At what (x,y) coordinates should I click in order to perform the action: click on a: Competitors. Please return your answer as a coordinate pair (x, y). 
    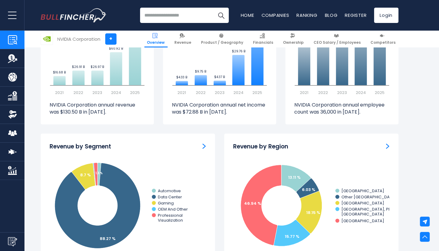
    Looking at the image, I should click on (383, 39).